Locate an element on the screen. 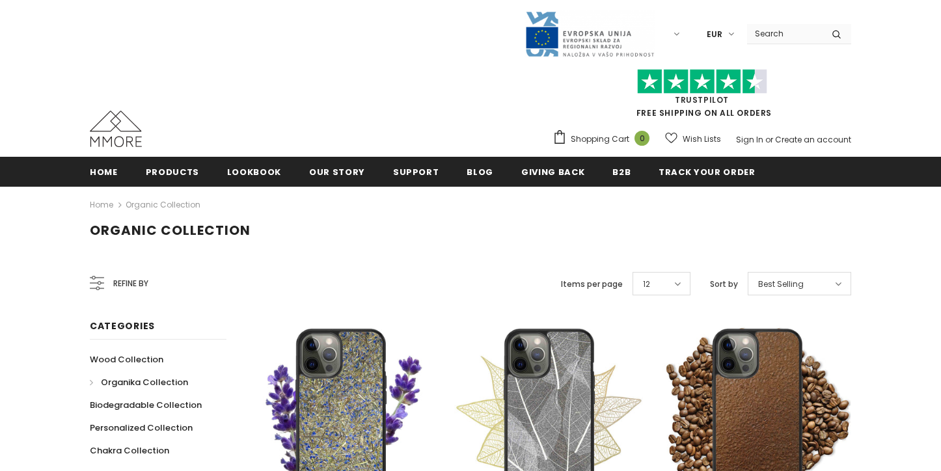 Image resolution: width=941 pixels, height=471 pixels. a: Products is located at coordinates (172, 171).